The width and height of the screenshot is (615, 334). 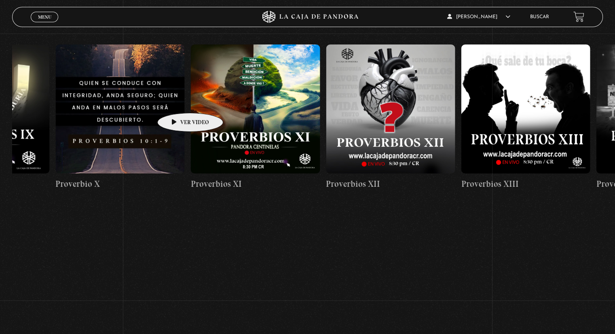 I want to click on h4: Proverbio X, so click(x=120, y=184).